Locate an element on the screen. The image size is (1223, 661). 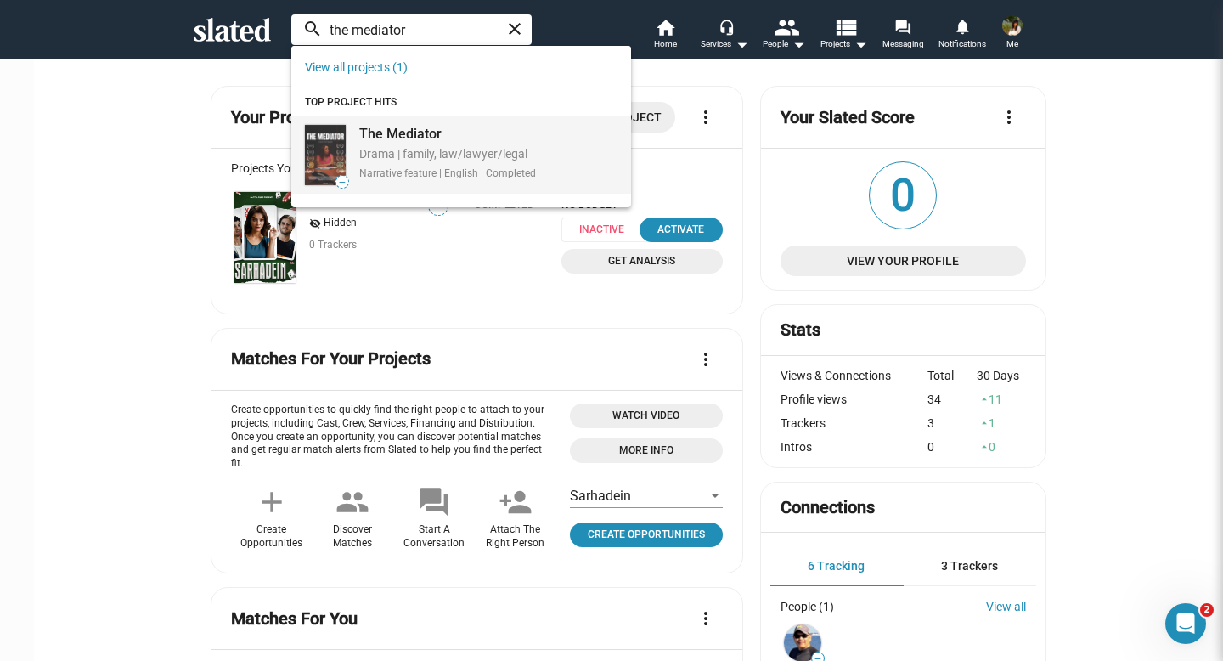
span: More Info is located at coordinates (647, 450).